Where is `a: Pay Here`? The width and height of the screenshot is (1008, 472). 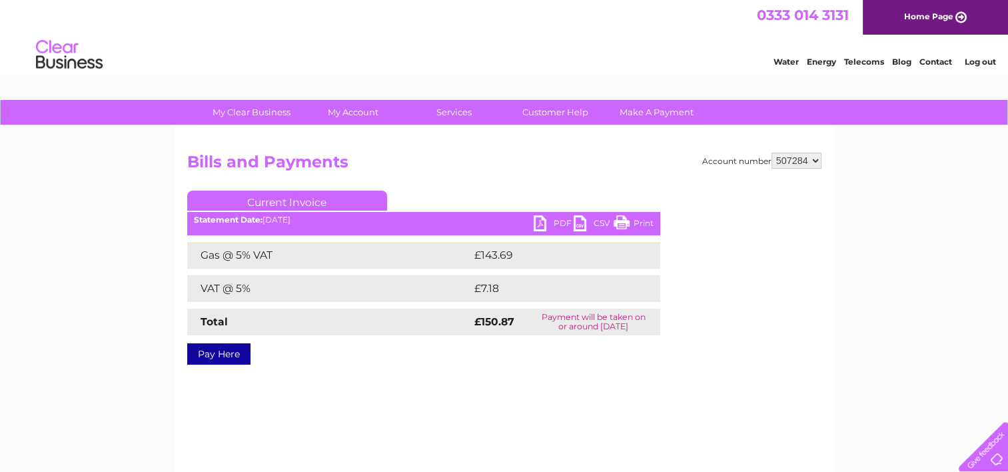 a: Pay Here is located at coordinates (219, 354).